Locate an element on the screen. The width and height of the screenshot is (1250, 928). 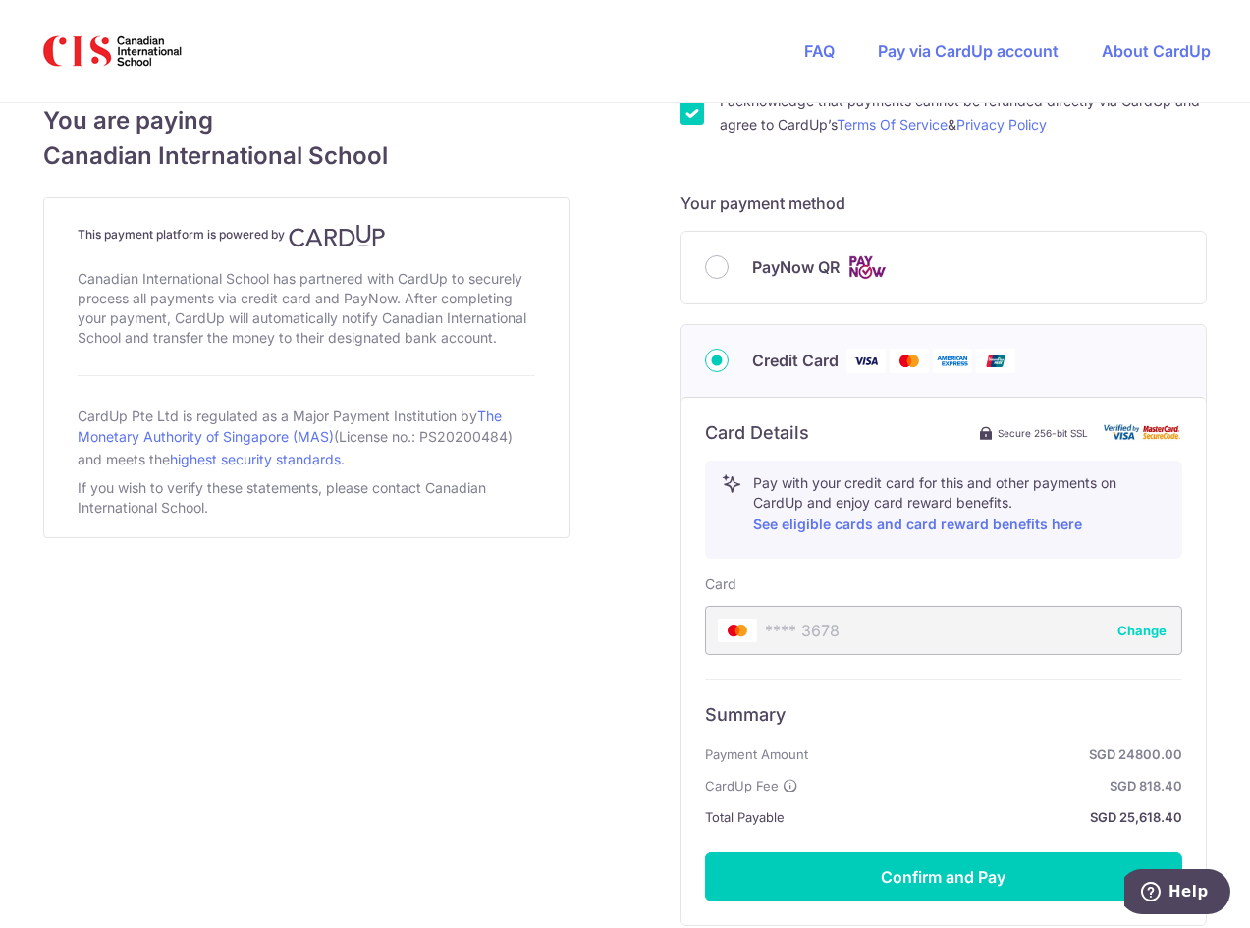
div: PayNow QR Cards logo is located at coordinates (944, 267).